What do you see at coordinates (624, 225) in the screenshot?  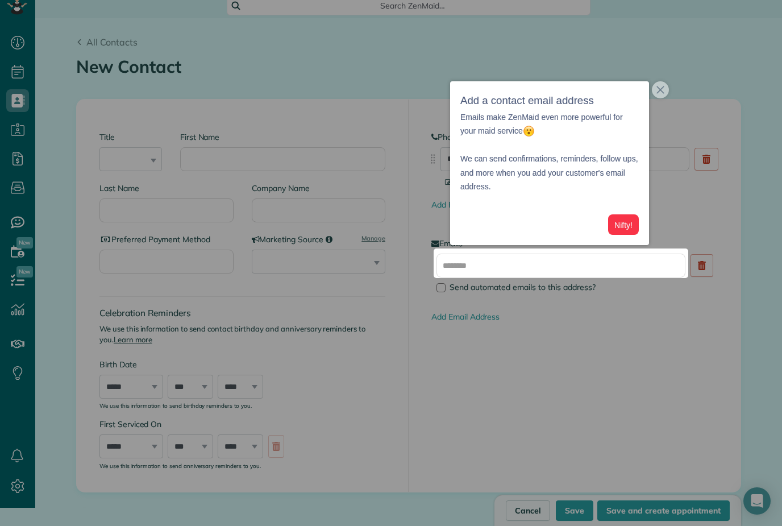 I see `button: Nifty!` at bounding box center [624, 225].